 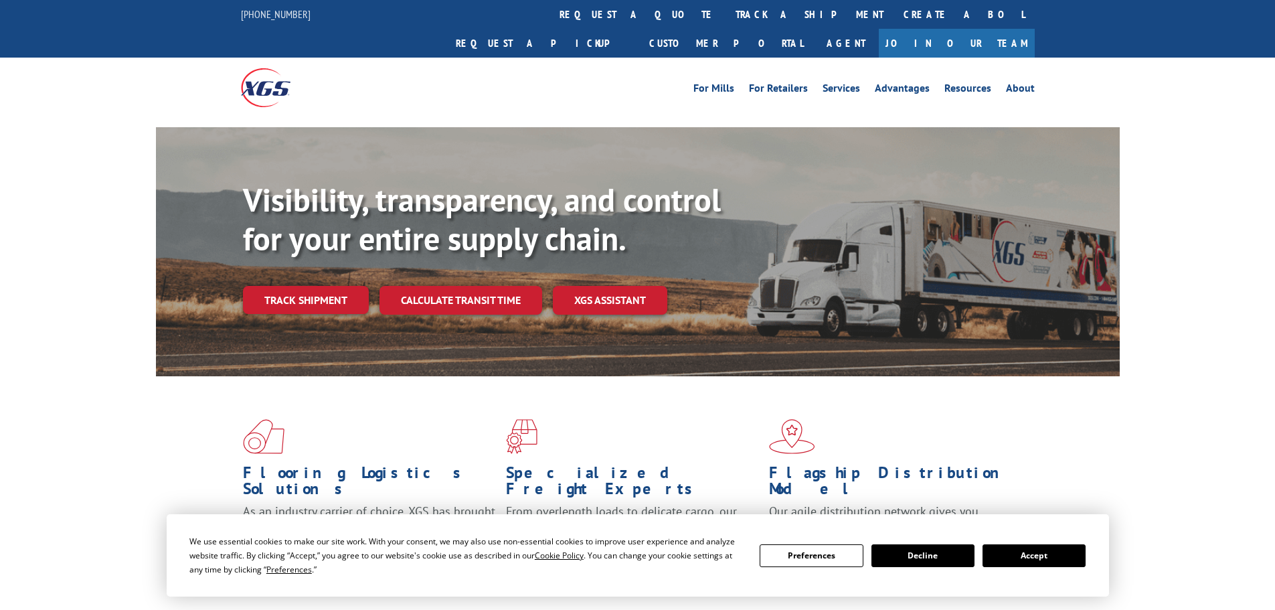 I want to click on a: Agent, so click(x=846, y=43).